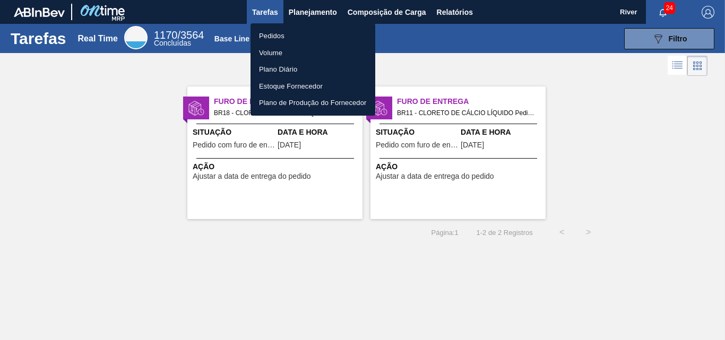  I want to click on li: Pedidos, so click(313, 36).